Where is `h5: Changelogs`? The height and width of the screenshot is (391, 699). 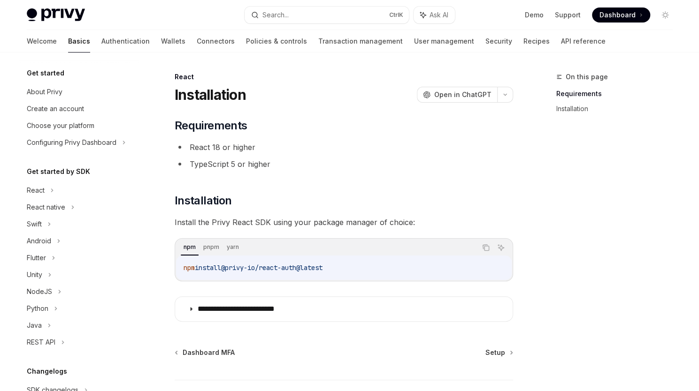
h5: Changelogs is located at coordinates (47, 372).